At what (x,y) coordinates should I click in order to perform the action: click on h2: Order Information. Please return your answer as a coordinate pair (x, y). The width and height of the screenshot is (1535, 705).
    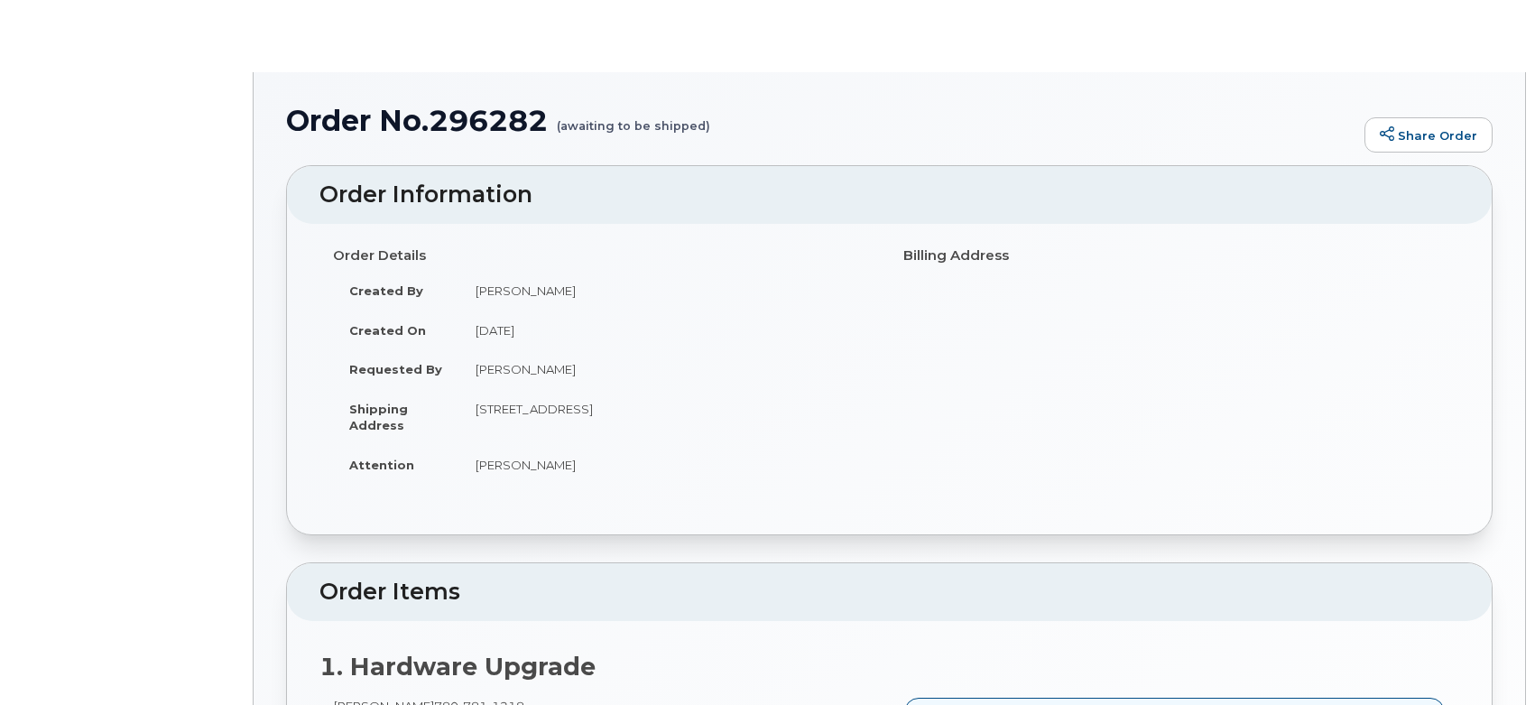
    Looking at the image, I should click on (889, 195).